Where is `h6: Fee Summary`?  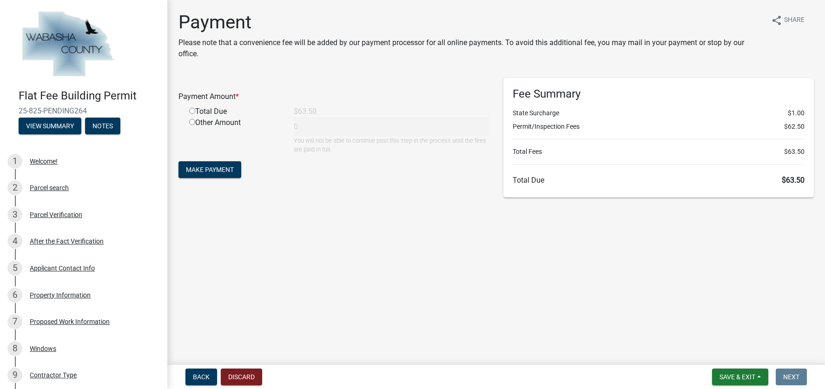
h6: Fee Summary is located at coordinates (658, 94).